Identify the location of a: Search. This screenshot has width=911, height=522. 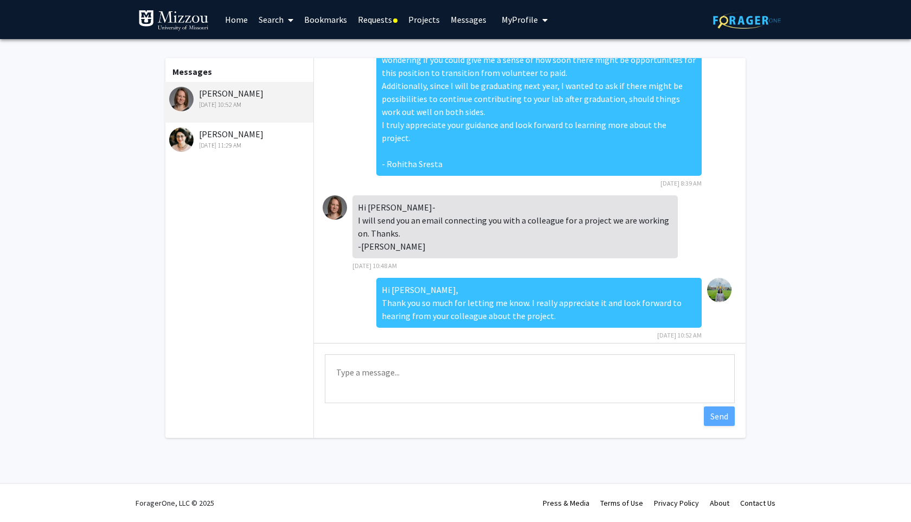
(276, 20).